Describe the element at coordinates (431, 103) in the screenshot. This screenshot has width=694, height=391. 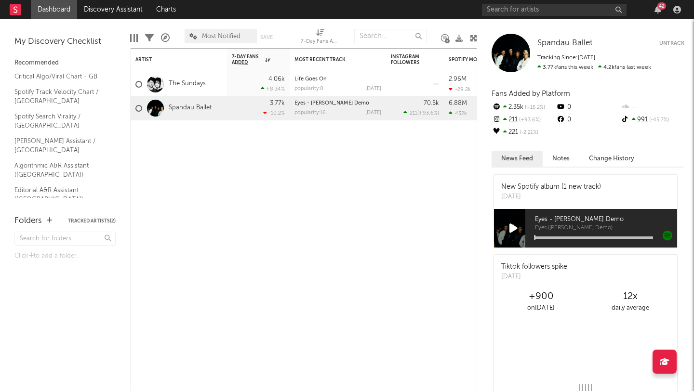
I see `div: 70.5k` at that location.